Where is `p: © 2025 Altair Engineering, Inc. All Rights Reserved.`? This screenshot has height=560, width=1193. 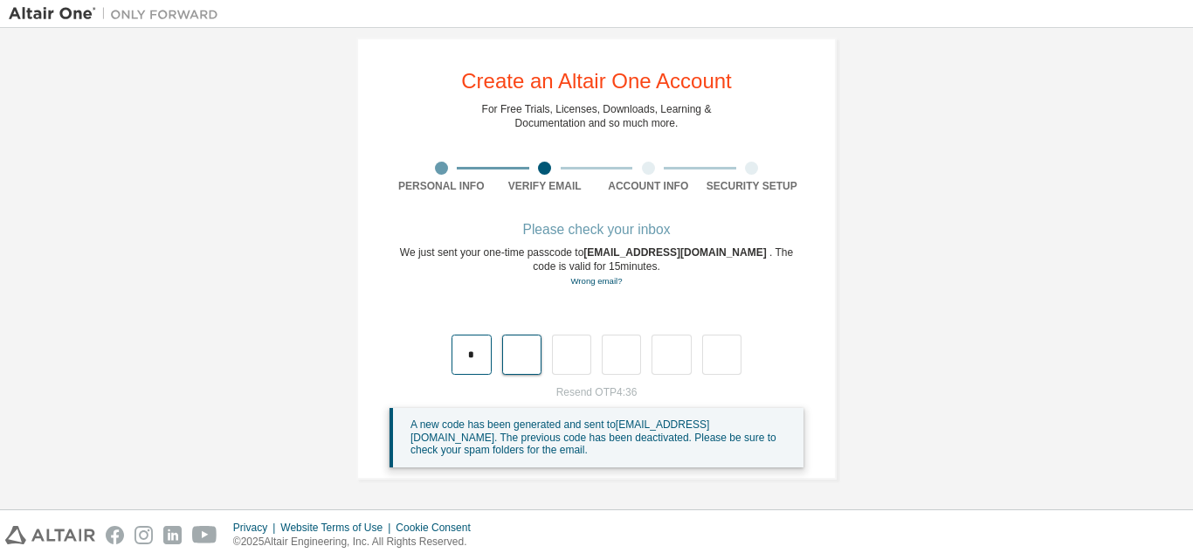 p: © 2025 Altair Engineering, Inc. All Rights Reserved. is located at coordinates (357, 541).